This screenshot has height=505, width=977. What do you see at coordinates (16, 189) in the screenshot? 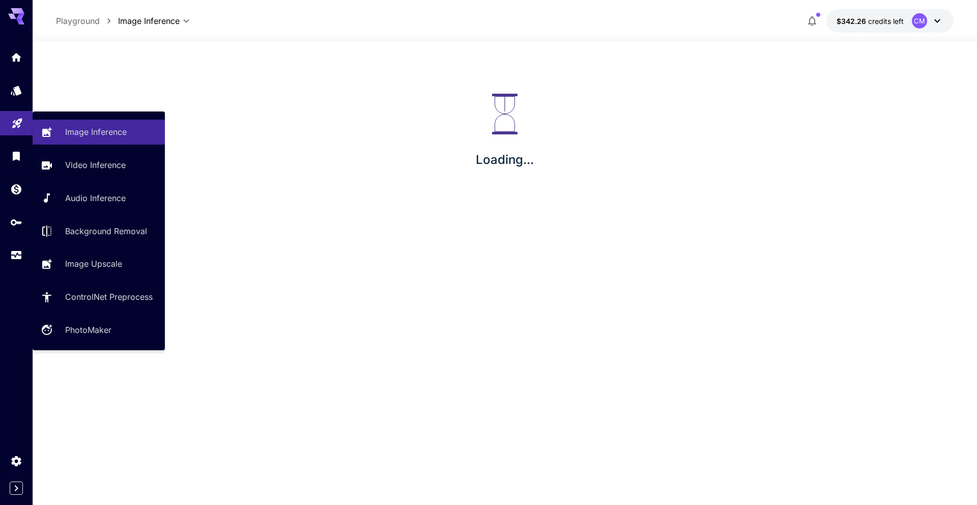
I see `div: Wallet` at bounding box center [16, 189].